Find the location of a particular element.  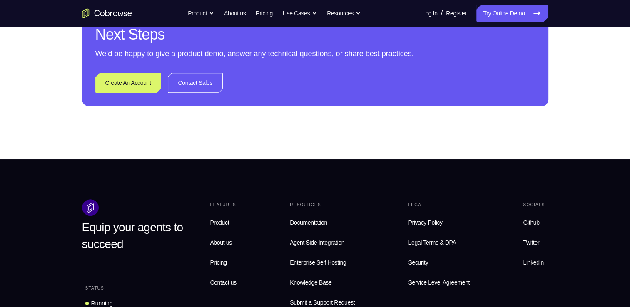

button: Resources is located at coordinates (343, 13).